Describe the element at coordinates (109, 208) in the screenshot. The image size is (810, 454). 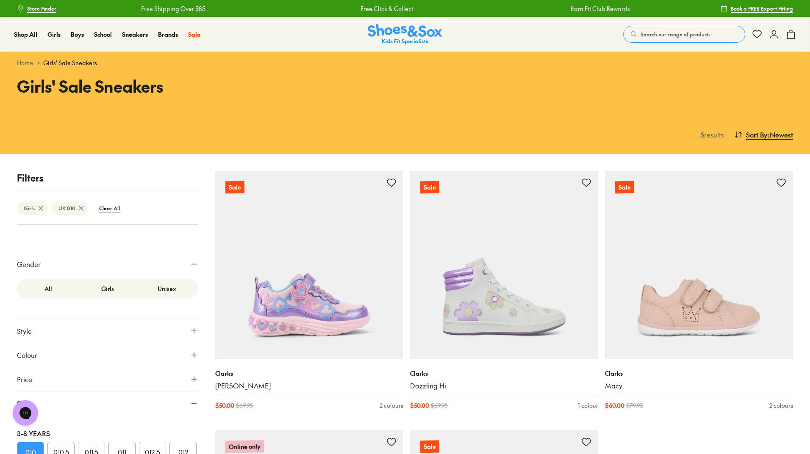
I see `btn: Clear All` at that location.